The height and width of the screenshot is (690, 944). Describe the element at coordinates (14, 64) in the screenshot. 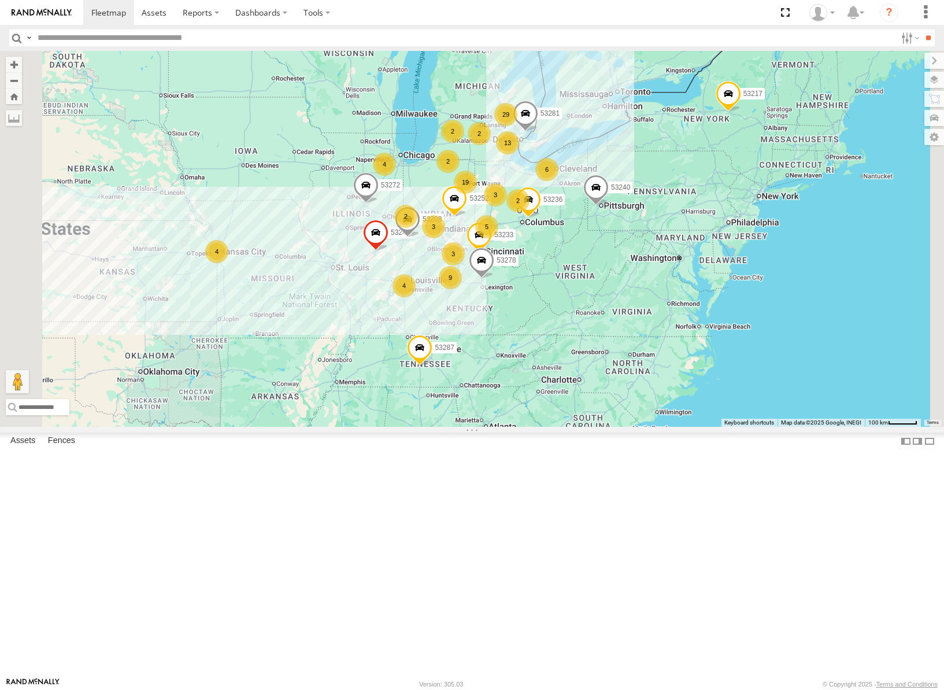

I see `button: Zoom in` at that location.